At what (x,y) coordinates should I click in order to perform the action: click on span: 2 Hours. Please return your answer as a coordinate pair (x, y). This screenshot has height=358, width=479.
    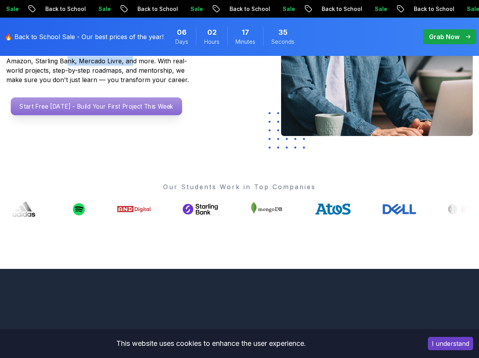
    Looking at the image, I should click on (212, 32).